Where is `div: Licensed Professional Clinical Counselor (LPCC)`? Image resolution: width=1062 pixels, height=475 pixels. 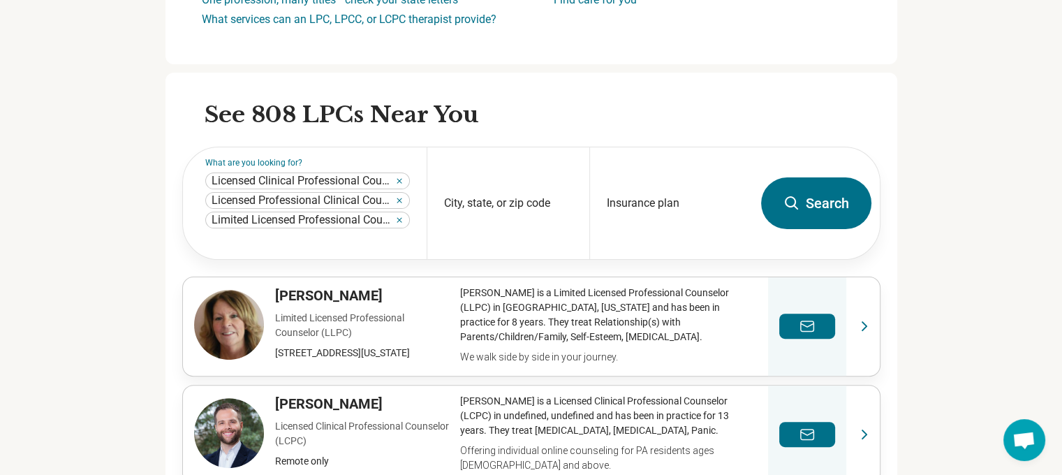 div: Licensed Professional Clinical Counselor (LPCC) is located at coordinates (308, 200).